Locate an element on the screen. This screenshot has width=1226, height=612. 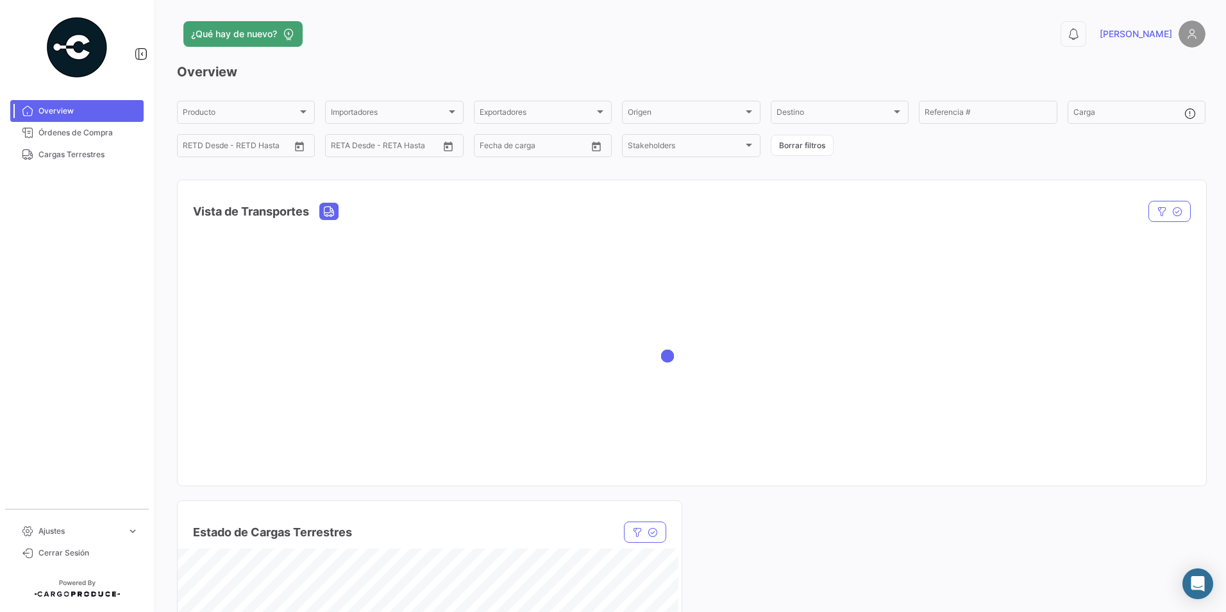
span: ¿Qué hay de nuevo? is located at coordinates (234, 34).